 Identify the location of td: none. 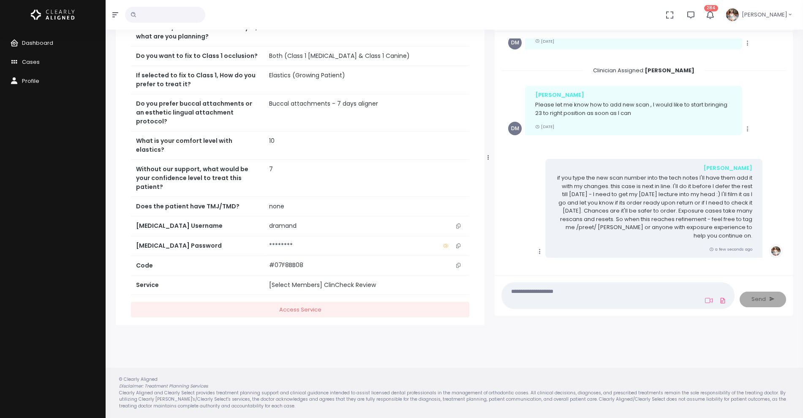
(367, 207).